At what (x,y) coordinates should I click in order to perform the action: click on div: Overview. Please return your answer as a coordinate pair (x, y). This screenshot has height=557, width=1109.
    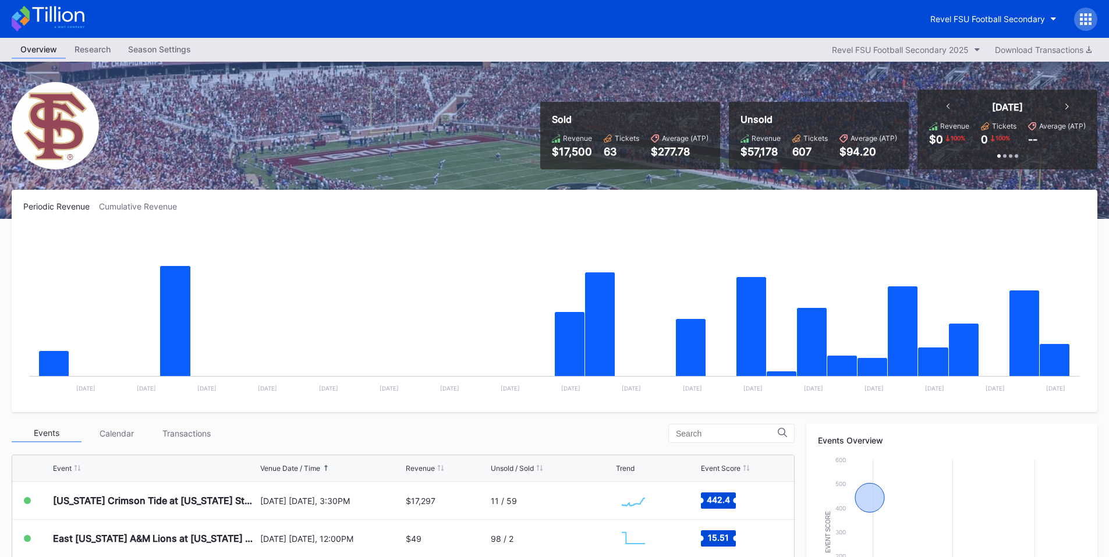
    Looking at the image, I should click on (38, 49).